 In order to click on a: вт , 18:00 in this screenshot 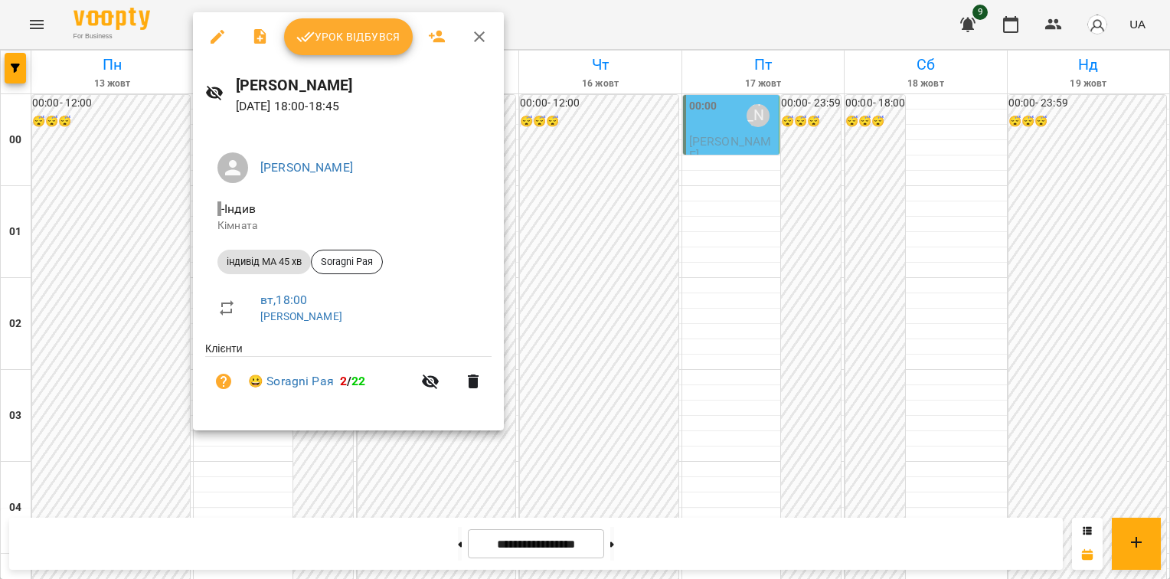, I will do `click(283, 299)`.